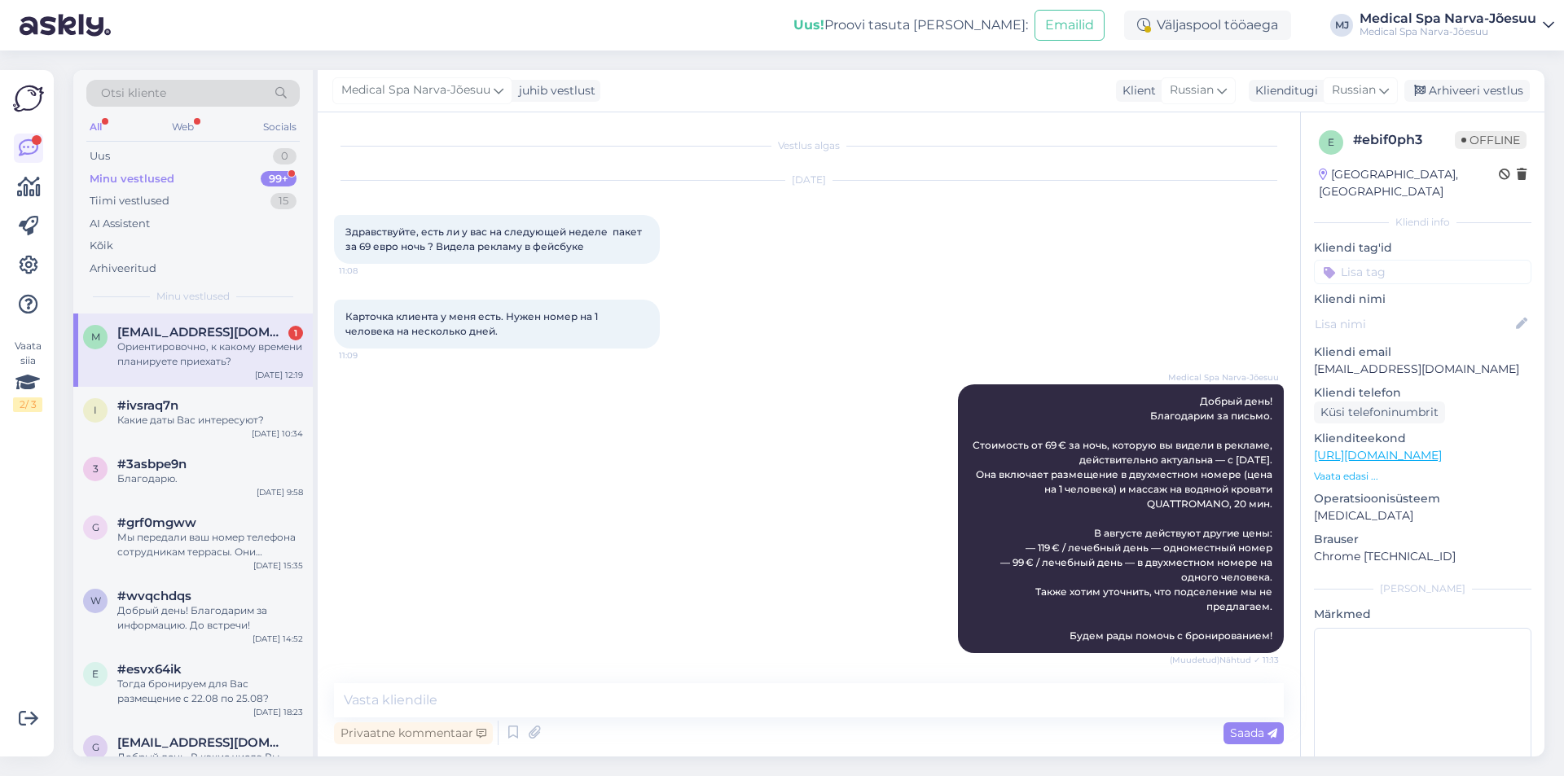 This screenshot has width=1564, height=776. What do you see at coordinates (1224, 660) in the screenshot?
I see `span: (Muudetud) Nähtud ✓ 11:13` at bounding box center [1224, 660].